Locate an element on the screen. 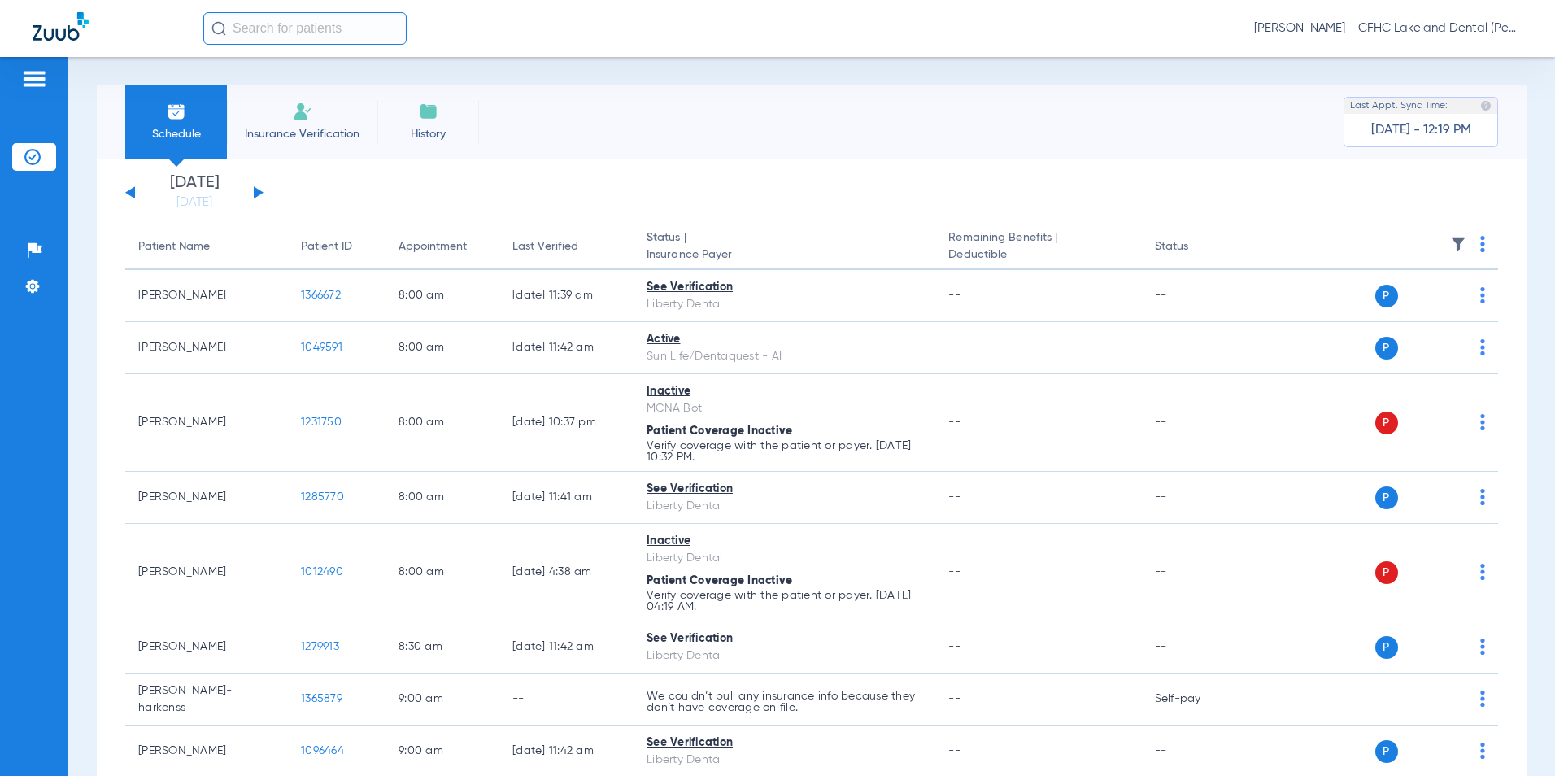 This screenshot has width=1555, height=776. td: 9:00 AM is located at coordinates (443, 700).